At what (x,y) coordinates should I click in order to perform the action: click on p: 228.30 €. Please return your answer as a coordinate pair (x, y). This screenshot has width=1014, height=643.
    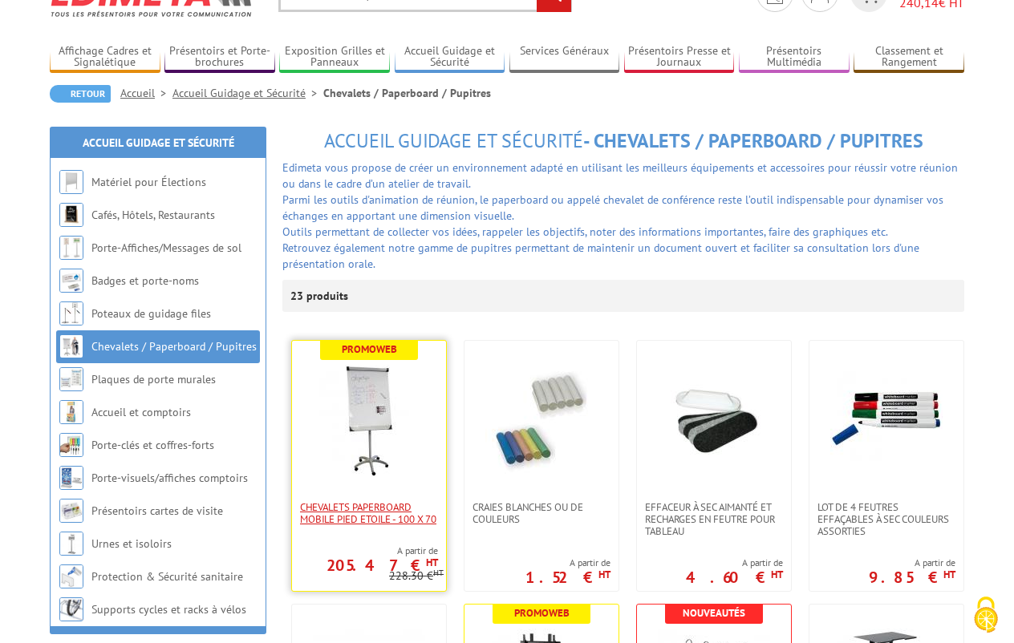
    Looking at the image, I should click on (416, 576).